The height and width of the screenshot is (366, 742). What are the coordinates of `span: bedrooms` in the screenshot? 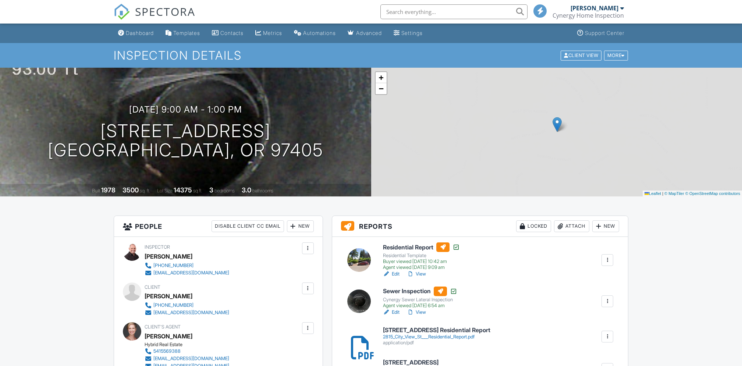 It's located at (224, 191).